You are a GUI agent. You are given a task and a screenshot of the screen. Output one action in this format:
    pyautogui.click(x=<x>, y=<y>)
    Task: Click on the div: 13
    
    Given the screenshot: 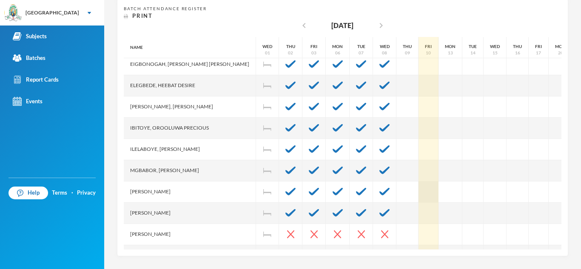 What is the action you would take?
    pyautogui.click(x=451, y=53)
    